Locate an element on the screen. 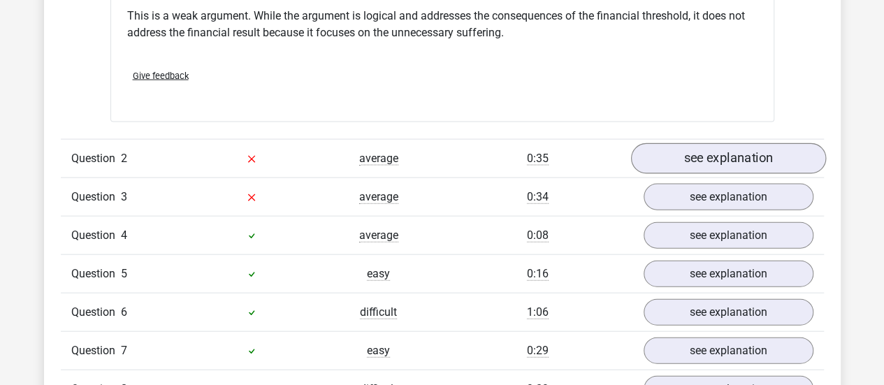 The width and height of the screenshot is (884, 385). span: difficult is located at coordinates (378, 312).